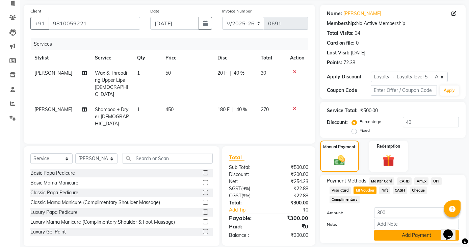  What do you see at coordinates (246, 218) in the screenshot?
I see `div: Payable:` at bounding box center [246, 218].